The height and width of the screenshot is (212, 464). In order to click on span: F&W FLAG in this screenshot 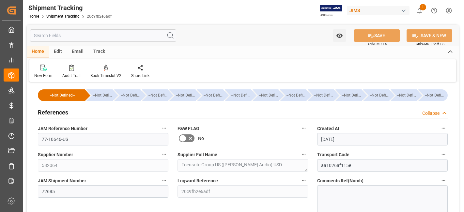, I will do `click(188, 129)`.